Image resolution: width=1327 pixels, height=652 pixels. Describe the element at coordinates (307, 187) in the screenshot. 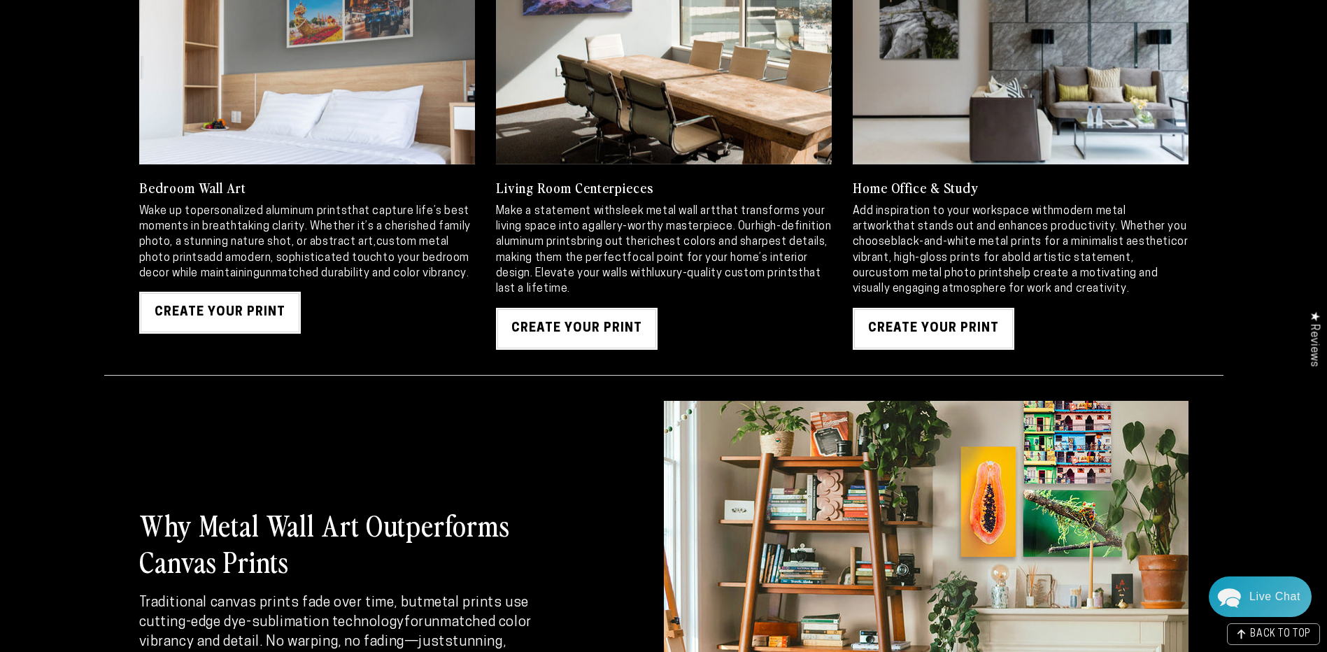

I see `h3: Bedroom Wall Art` at that location.